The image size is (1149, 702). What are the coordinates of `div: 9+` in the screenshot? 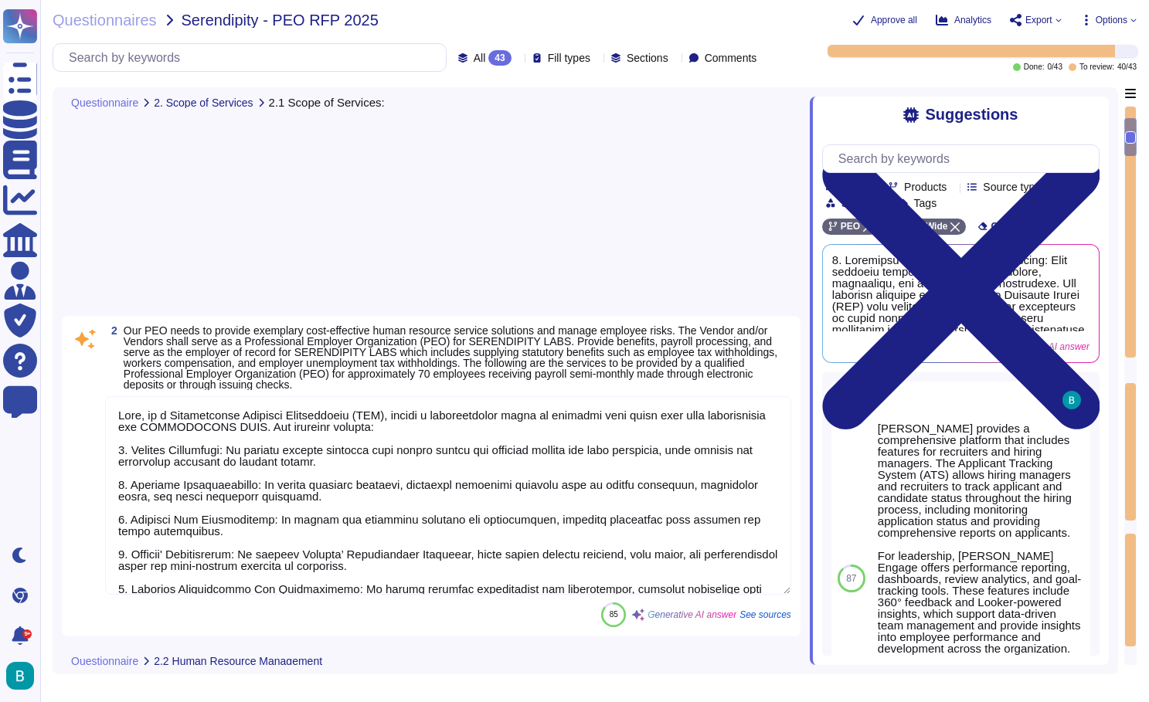 It's located at (27, 634).